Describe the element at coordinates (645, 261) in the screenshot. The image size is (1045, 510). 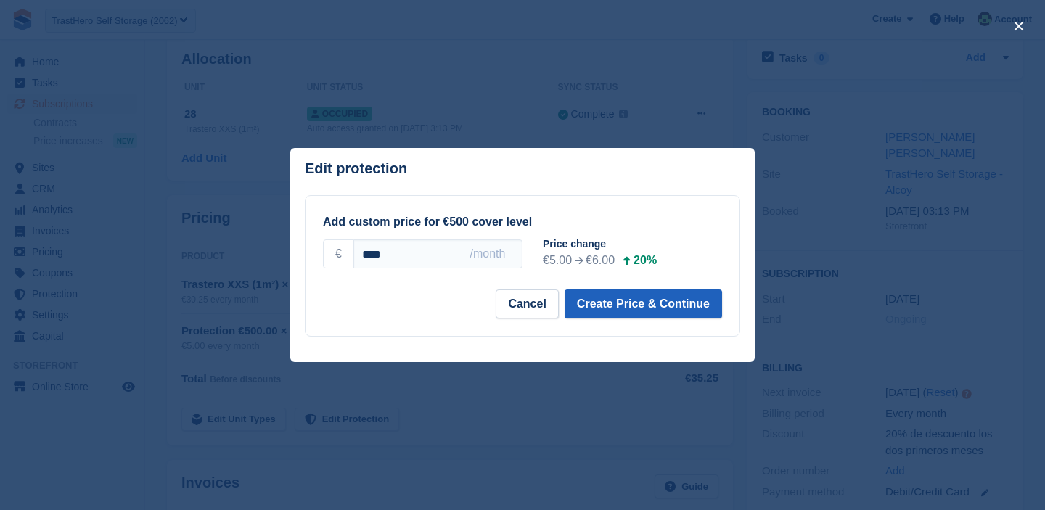
I see `div: 20%` at that location.